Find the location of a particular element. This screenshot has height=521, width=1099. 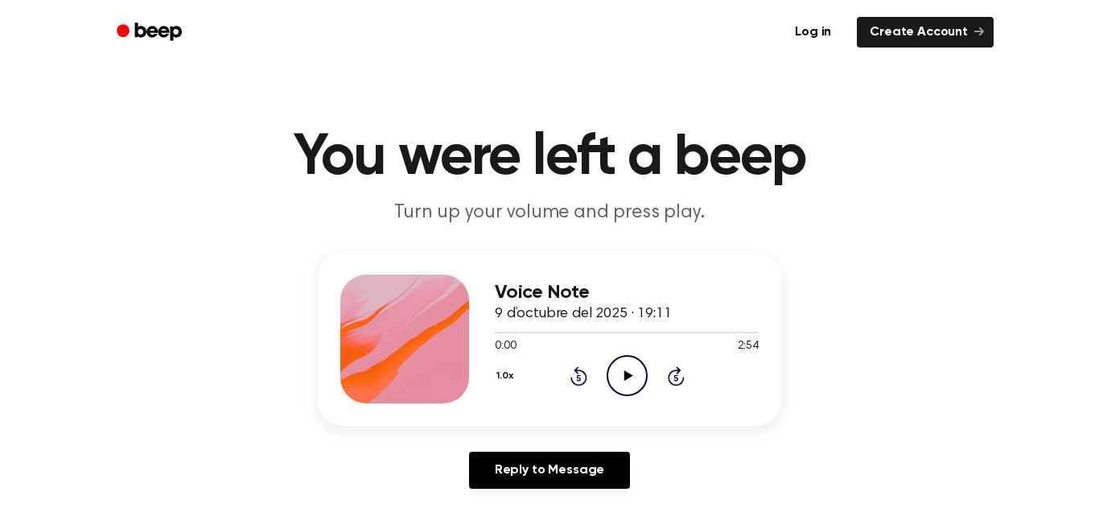

span: 2:54 is located at coordinates (748, 346).